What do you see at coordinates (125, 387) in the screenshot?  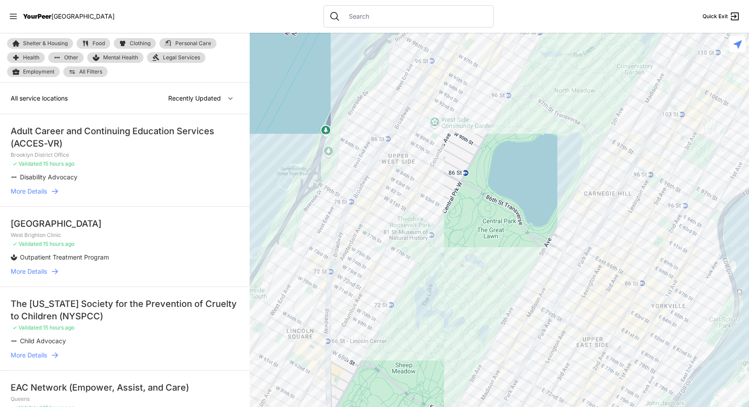 I see `div: EAC Network (Empower, Assist, and Care)` at bounding box center [125, 387].